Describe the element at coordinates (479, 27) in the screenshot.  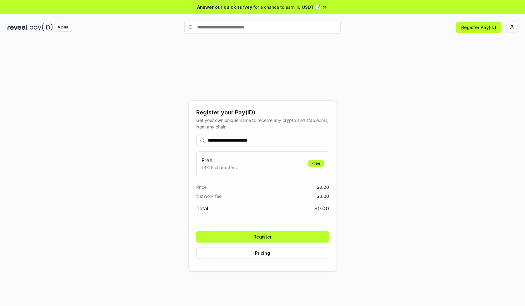
I see `button: Register Pay(ID)` at that location.